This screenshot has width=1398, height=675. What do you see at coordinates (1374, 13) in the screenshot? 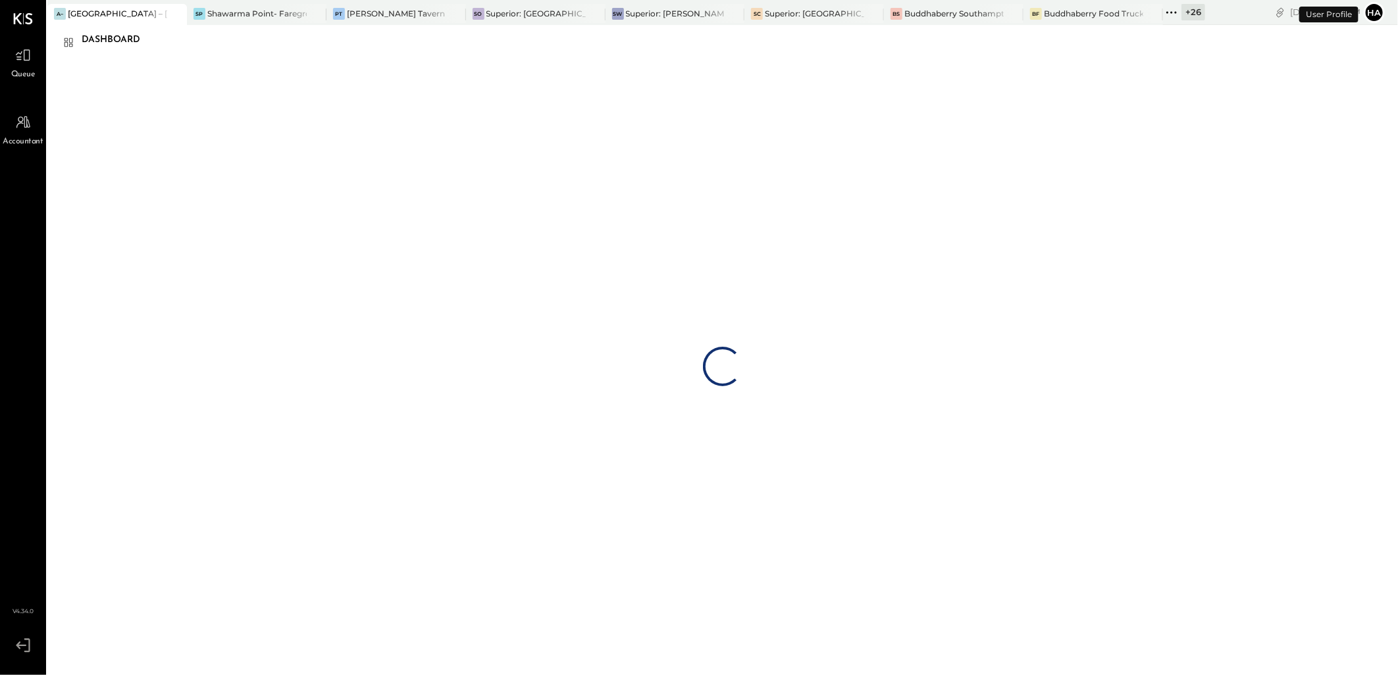
I see `button: Ha` at bounding box center [1374, 13].